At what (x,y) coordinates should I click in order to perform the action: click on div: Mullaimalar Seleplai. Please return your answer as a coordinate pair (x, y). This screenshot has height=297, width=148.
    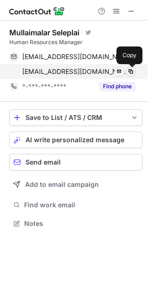
    Looking at the image, I should click on (44, 33).